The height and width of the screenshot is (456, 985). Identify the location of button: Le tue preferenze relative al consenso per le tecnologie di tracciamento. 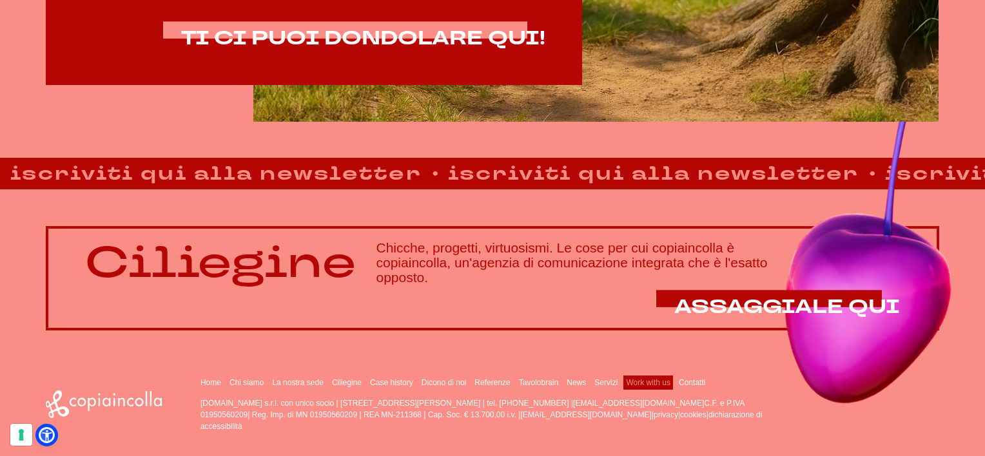
(21, 435).